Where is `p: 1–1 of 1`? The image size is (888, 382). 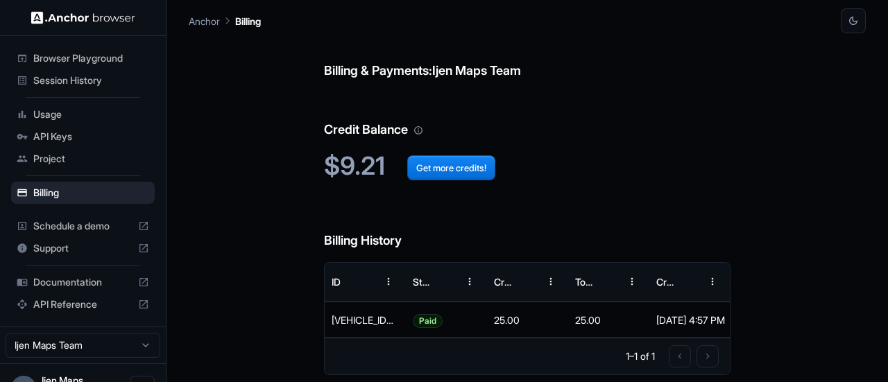 p: 1–1 of 1 is located at coordinates (640, 357).